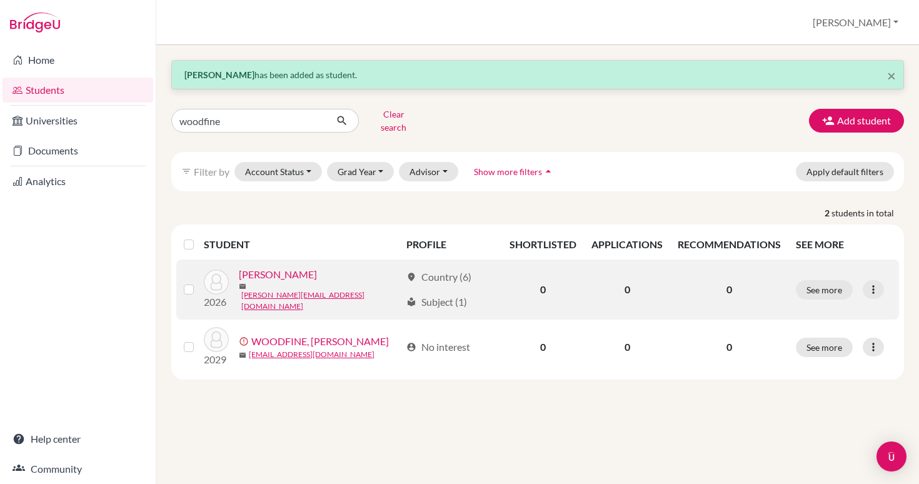  Describe the element at coordinates (35, 23) in the screenshot. I see `img: Bridge-U` at that location.